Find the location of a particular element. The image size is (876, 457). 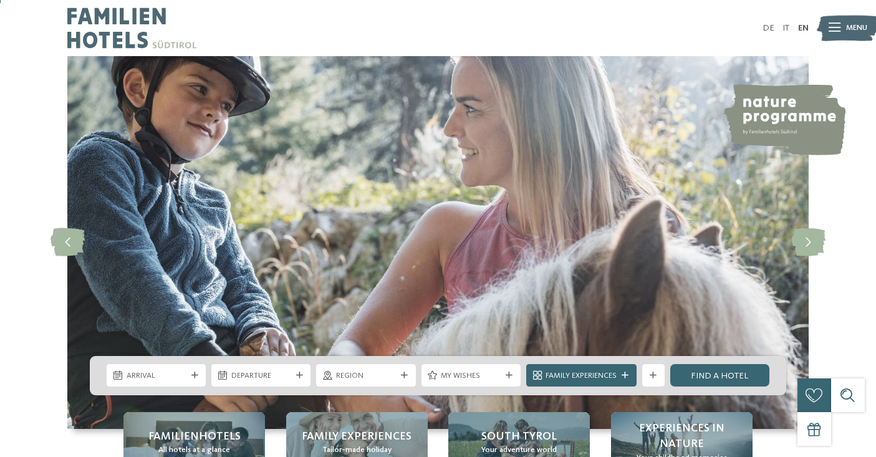

span: South Tyrol is located at coordinates (519, 436).